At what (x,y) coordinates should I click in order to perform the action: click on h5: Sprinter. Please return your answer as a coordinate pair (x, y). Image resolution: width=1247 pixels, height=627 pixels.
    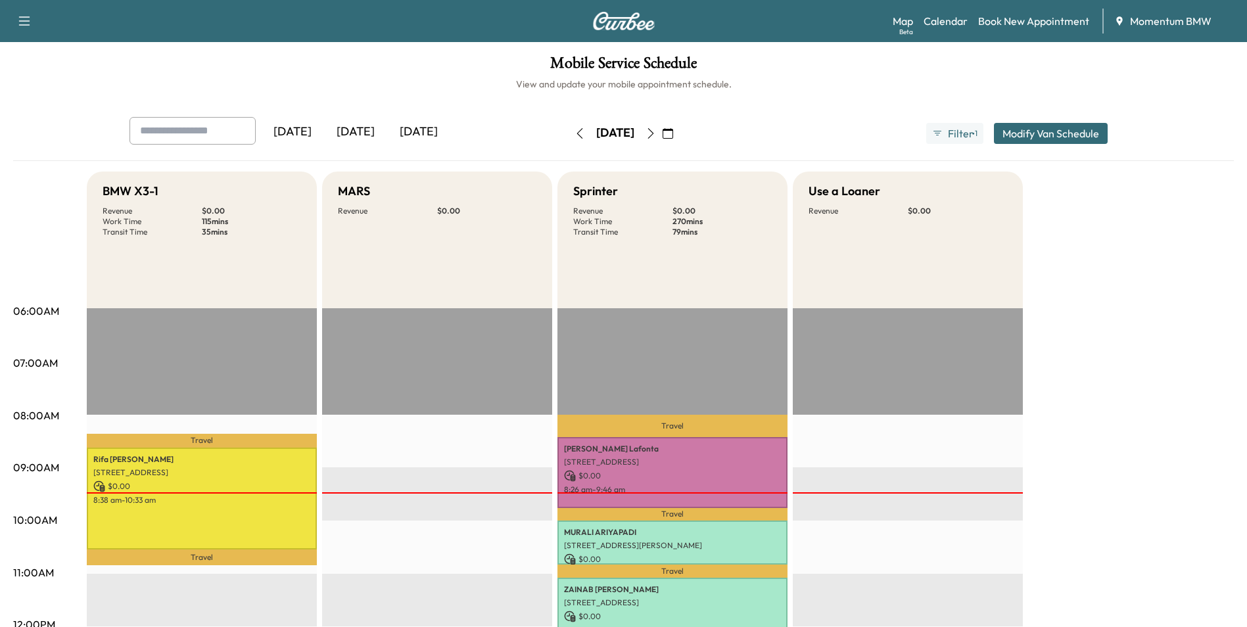
    Looking at the image, I should click on (595, 191).